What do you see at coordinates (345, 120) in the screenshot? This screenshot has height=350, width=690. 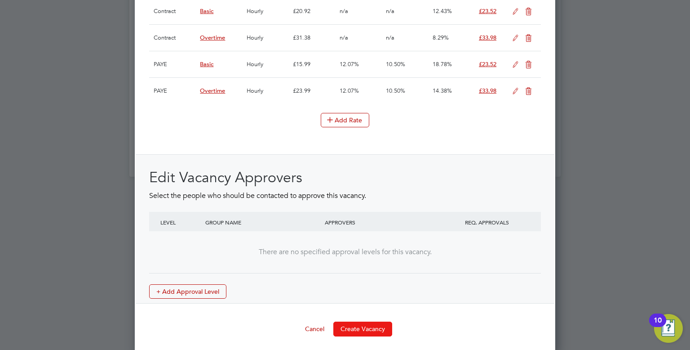 I see `button: Add Rate` at bounding box center [345, 120].